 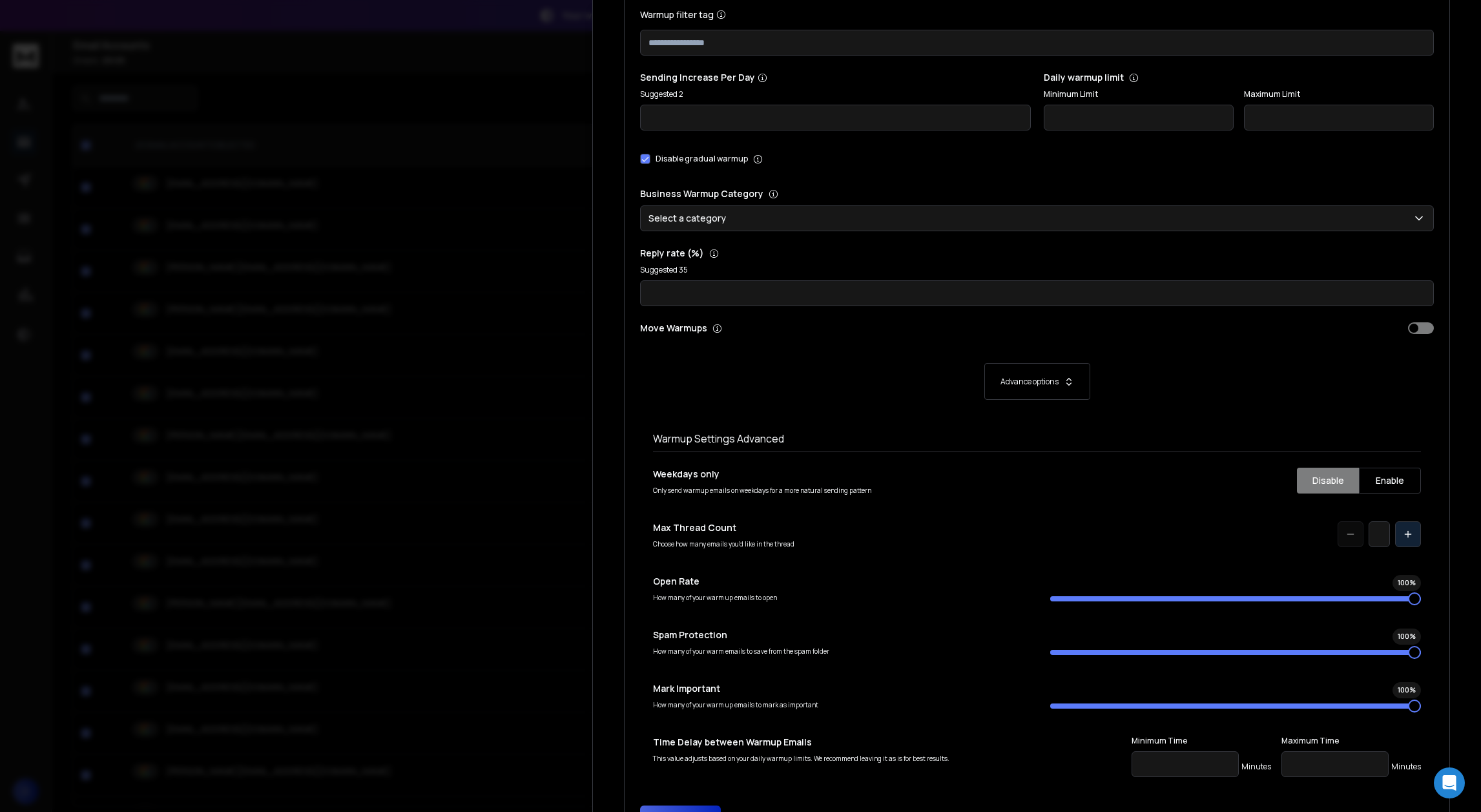 I want to click on p: Max Thread Count, so click(x=838, y=528).